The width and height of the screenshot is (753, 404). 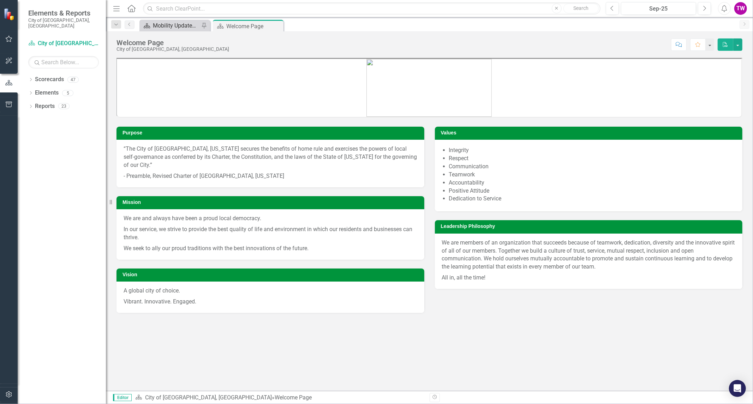 What do you see at coordinates (589, 256) in the screenshot?
I see `p: We are members of an organization that succeeds because of teamwork, dedication, diversity and th...` at bounding box center [589, 256].